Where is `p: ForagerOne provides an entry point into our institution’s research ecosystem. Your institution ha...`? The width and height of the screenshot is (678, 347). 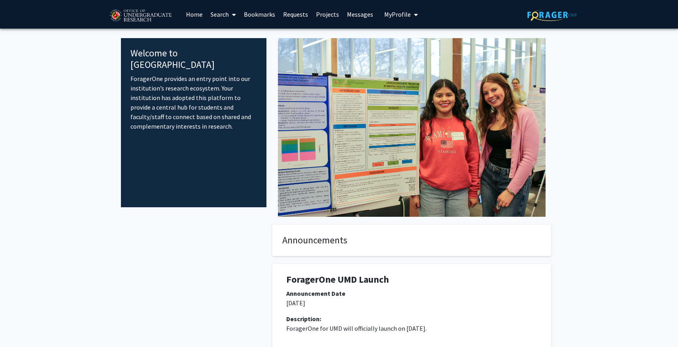 p: ForagerOne provides an entry point into our institution’s research ecosystem. Your institution ha... is located at coordinates (194, 102).